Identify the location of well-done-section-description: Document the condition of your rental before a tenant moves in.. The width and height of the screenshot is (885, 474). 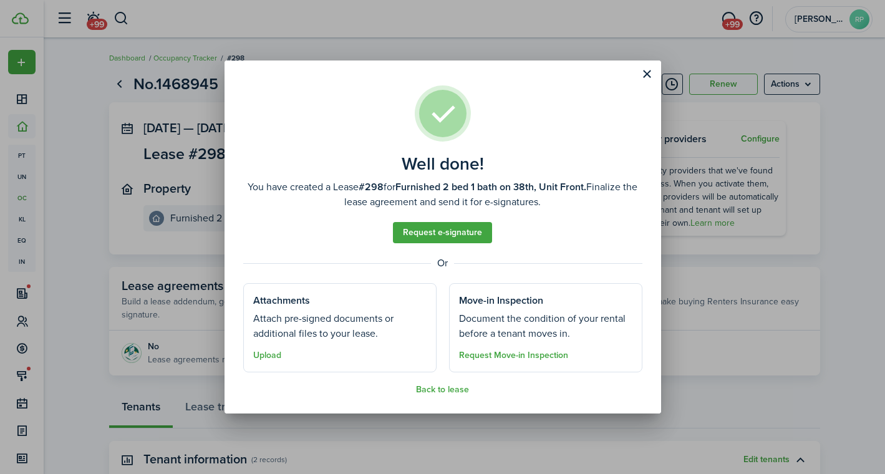
(546, 326).